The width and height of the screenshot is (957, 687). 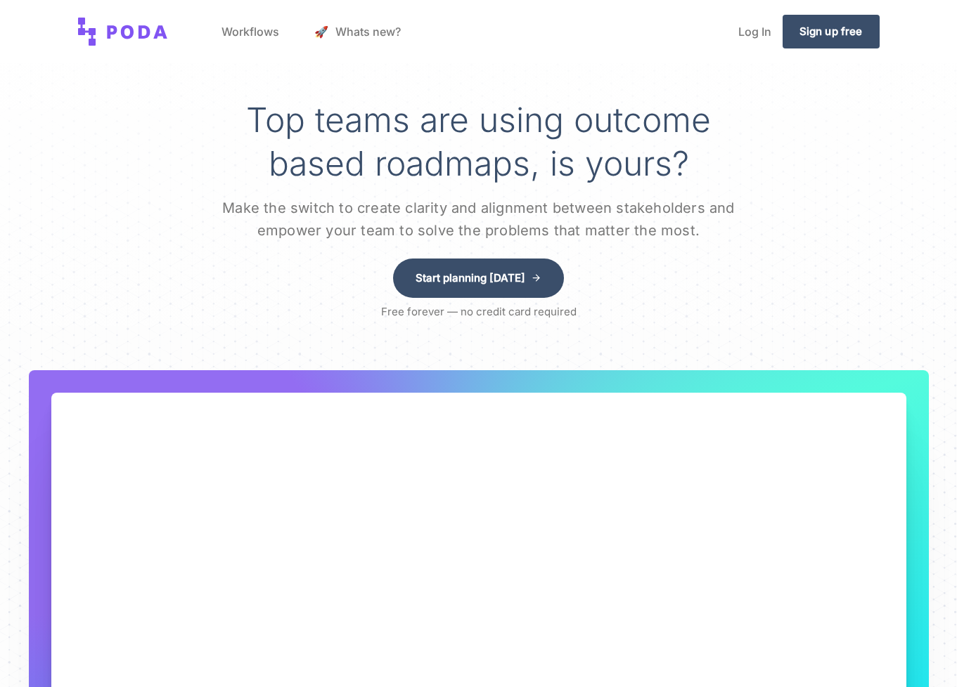 What do you see at coordinates (754, 32) in the screenshot?
I see `a: Log In` at bounding box center [754, 32].